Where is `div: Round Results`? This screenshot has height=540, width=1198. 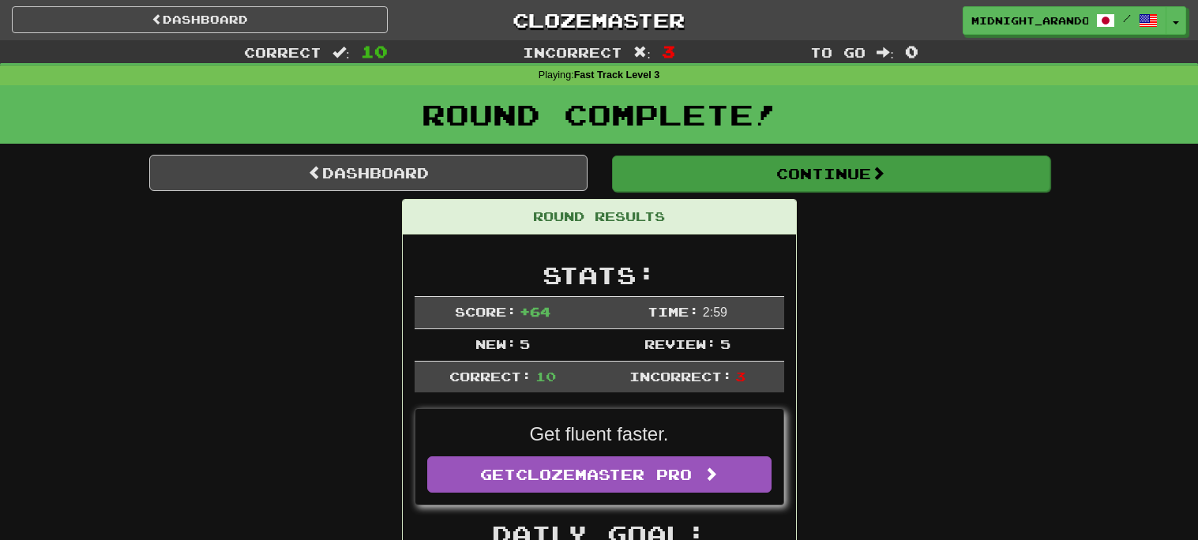 div: Round Results is located at coordinates (599, 217).